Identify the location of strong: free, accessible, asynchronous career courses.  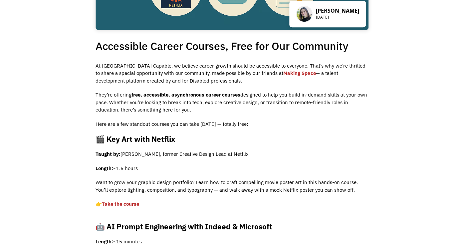
(186, 95).